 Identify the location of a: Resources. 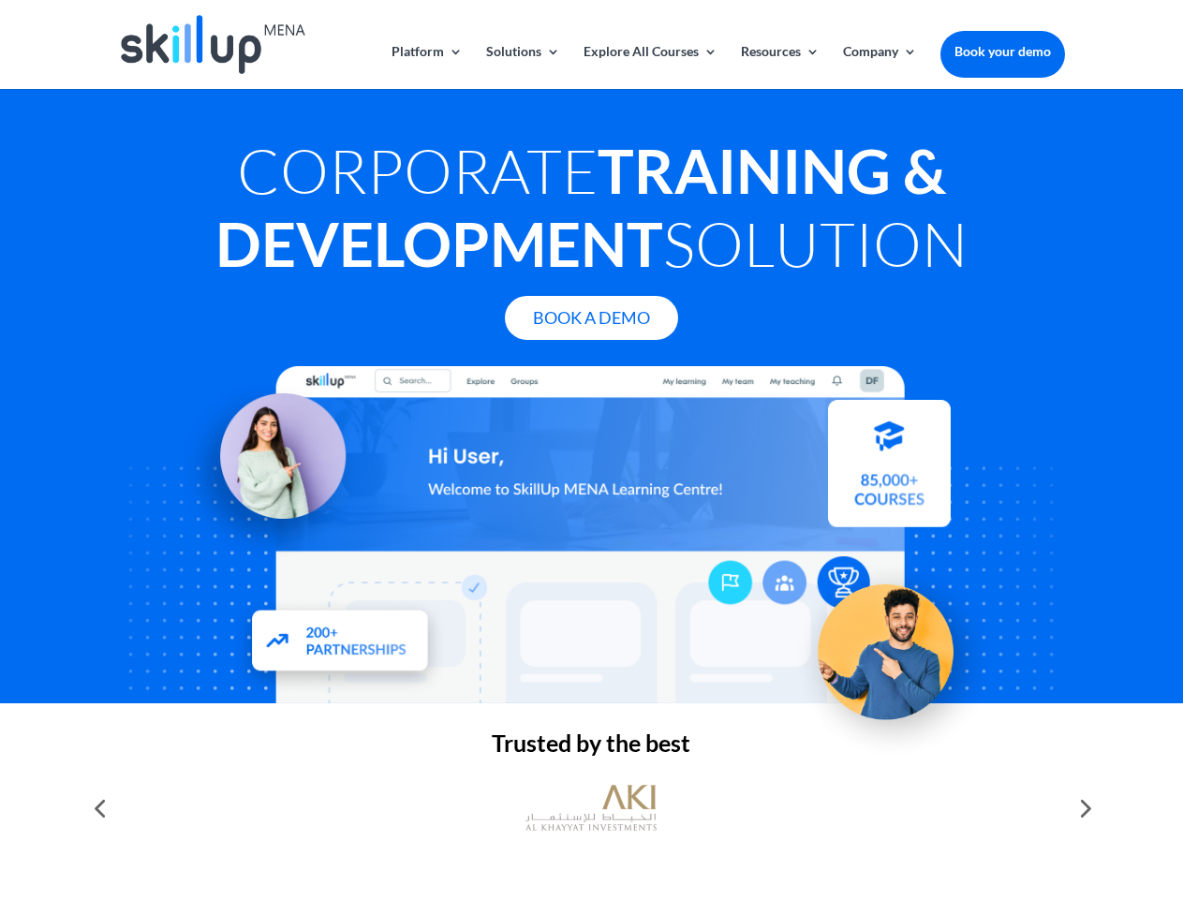
(780, 67).